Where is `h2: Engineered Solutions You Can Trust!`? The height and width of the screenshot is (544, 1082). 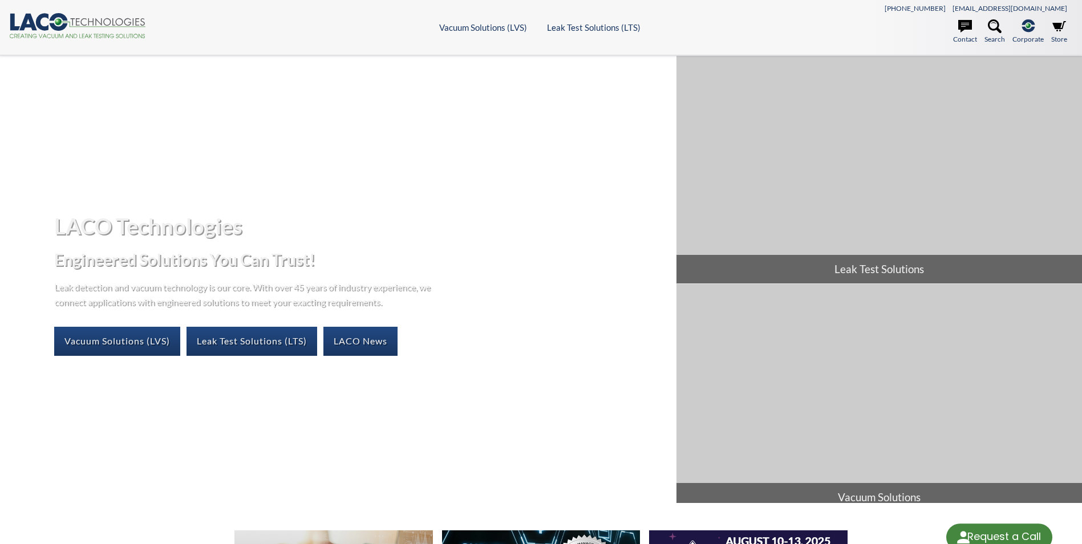
h2: Engineered Solutions You Can Trust! is located at coordinates (360, 259).